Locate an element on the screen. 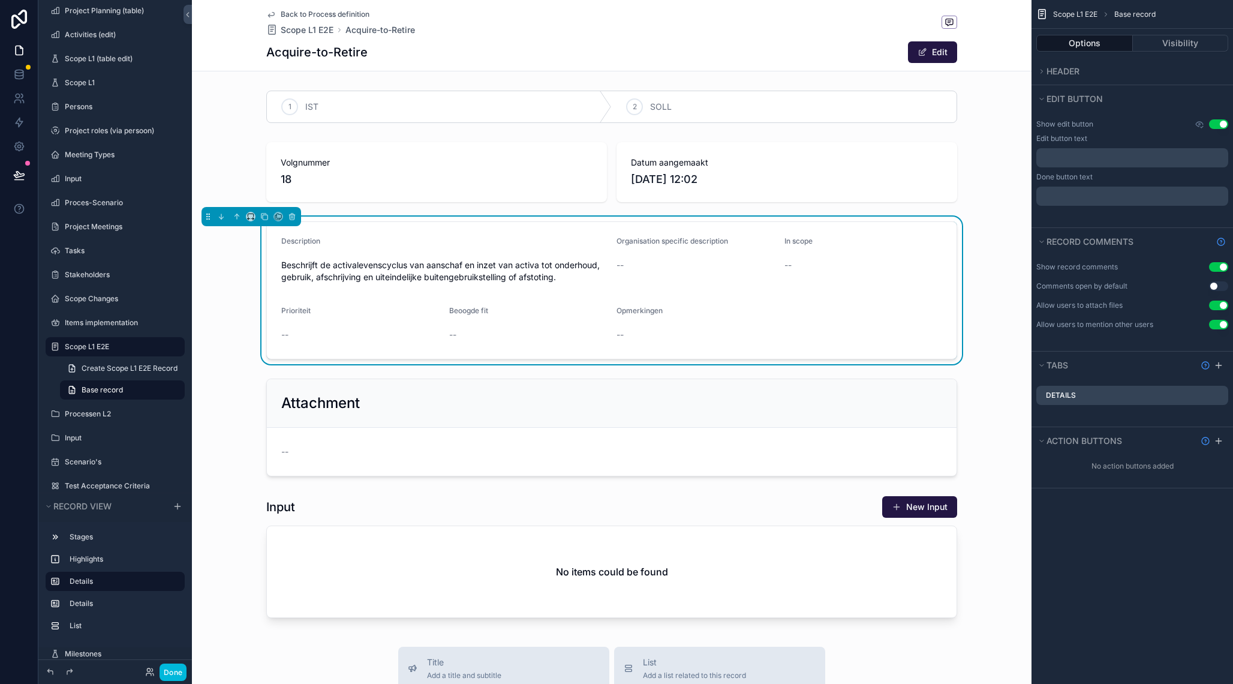 This screenshot has width=1233, height=684. label: Scope L1 (table edit) is located at coordinates (121, 59).